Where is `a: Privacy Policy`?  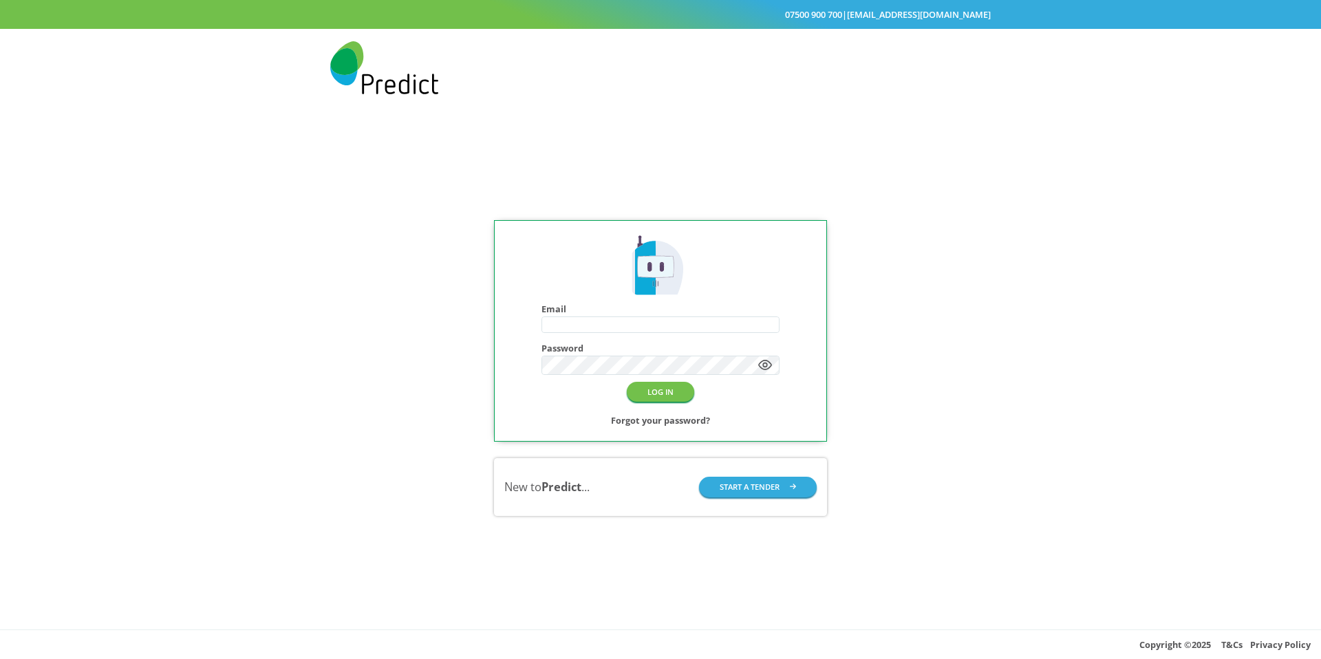
a: Privacy Policy is located at coordinates (1281, 645).